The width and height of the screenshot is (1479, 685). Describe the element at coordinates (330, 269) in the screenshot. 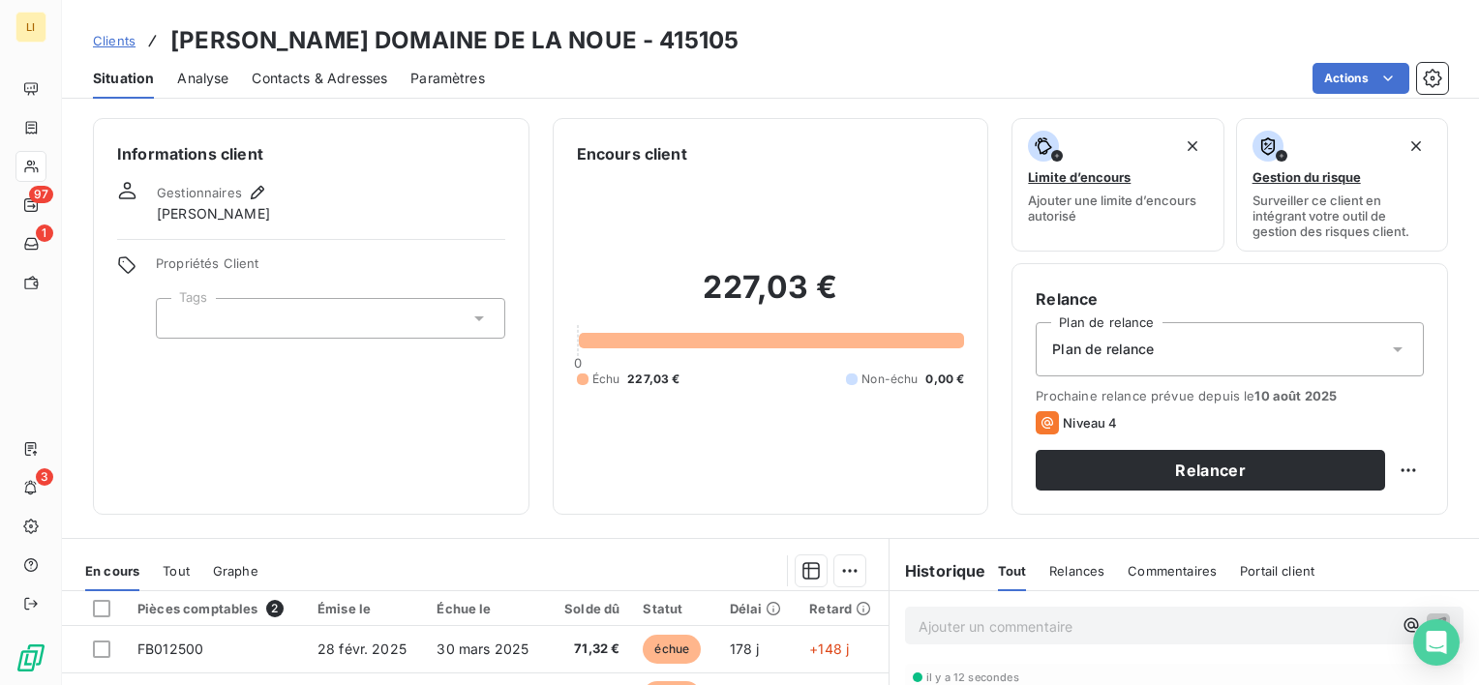

I see `span: Propriétés Client` at that location.